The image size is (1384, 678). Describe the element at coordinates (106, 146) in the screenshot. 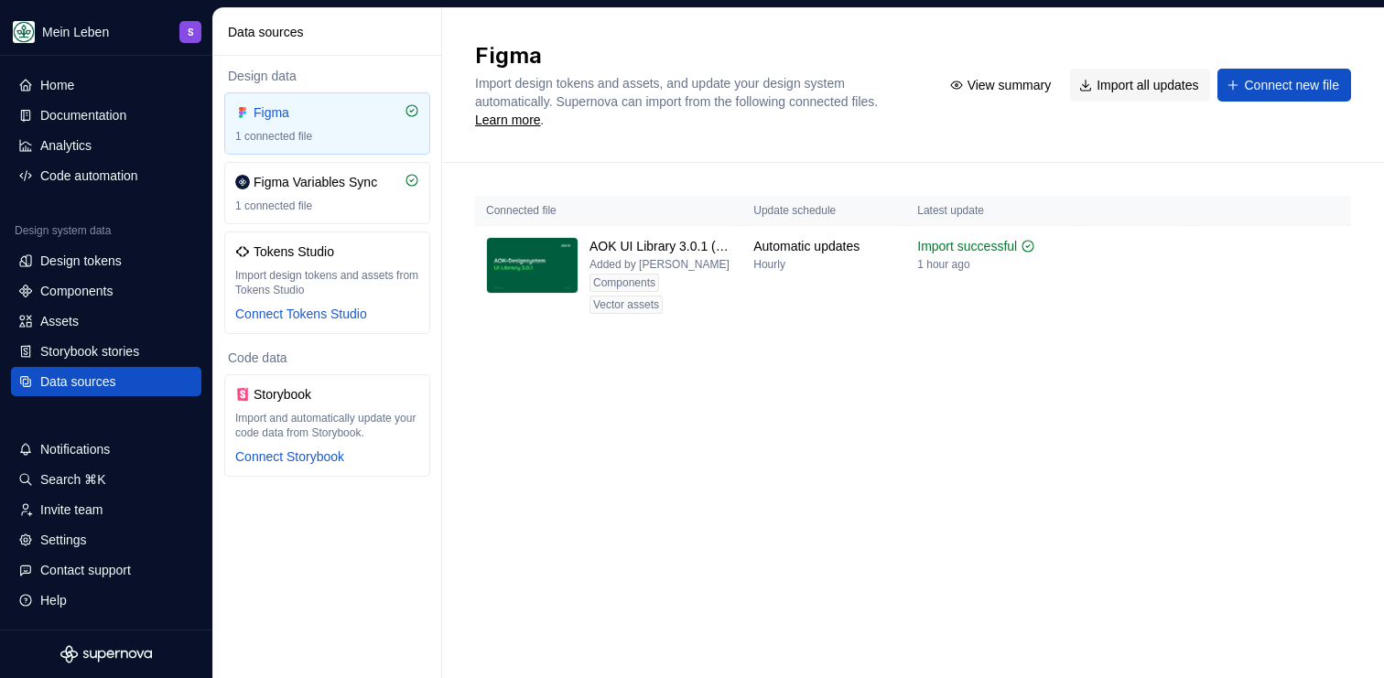

I see `a: Analytics` at that location.